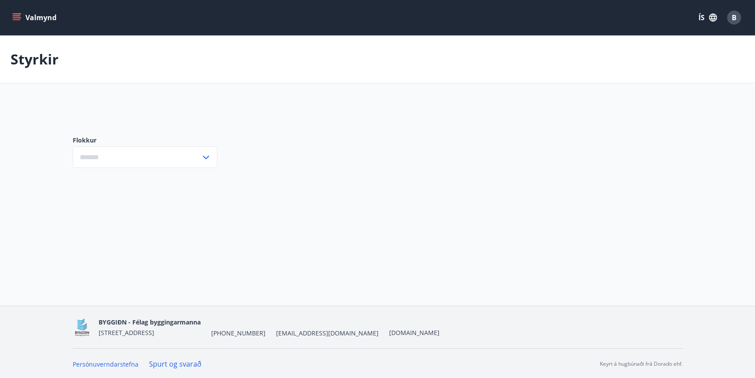 This screenshot has width=755, height=378. What do you see at coordinates (175, 364) in the screenshot?
I see `a: Spurt og svarað` at bounding box center [175, 364].